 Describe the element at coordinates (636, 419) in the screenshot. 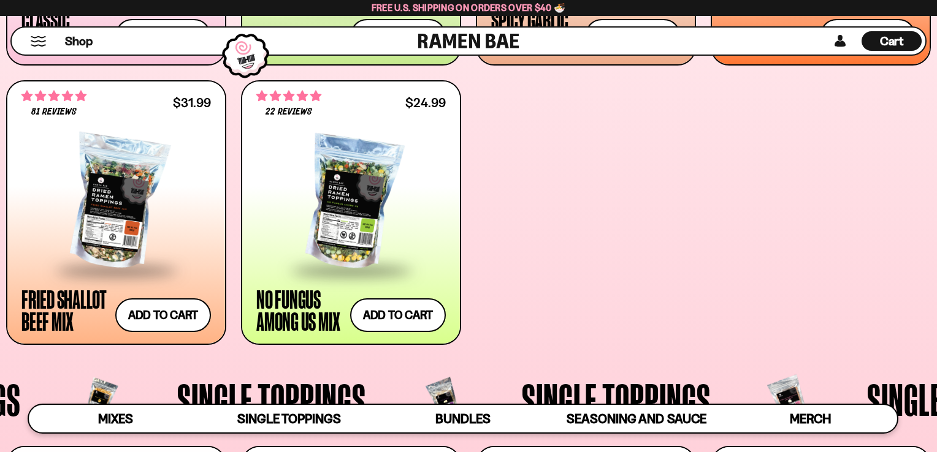

I see `span: Seasoning and Sauce` at that location.